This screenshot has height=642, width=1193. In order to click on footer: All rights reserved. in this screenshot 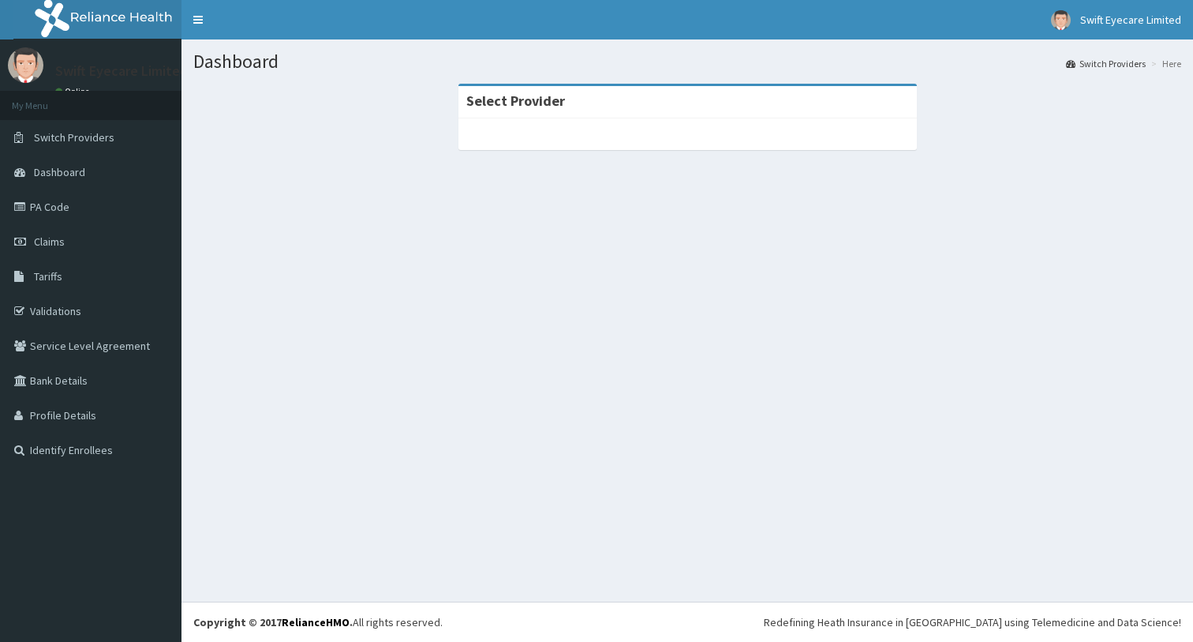, I will do `click(687, 621)`.